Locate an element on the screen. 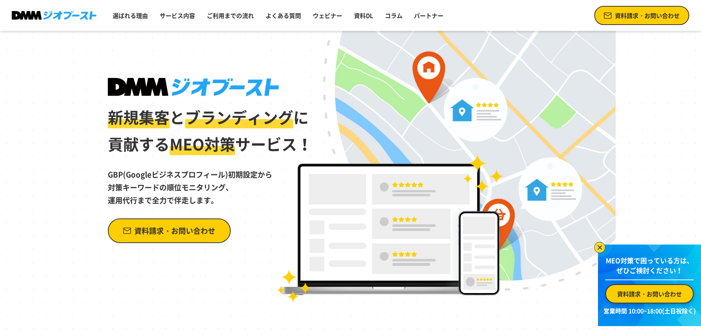 Image resolution: width=701 pixels, height=335 pixels. a: ウェビナー is located at coordinates (328, 15).